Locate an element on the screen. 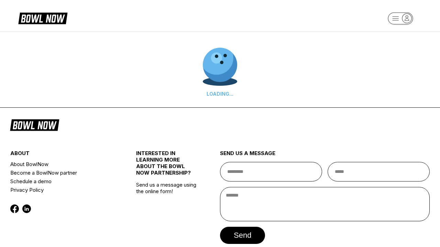  div: send us a message is located at coordinates (325, 156).